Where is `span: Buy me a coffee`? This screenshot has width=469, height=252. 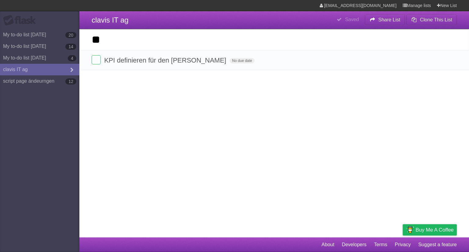
span: Buy me a coffee is located at coordinates (435, 230).